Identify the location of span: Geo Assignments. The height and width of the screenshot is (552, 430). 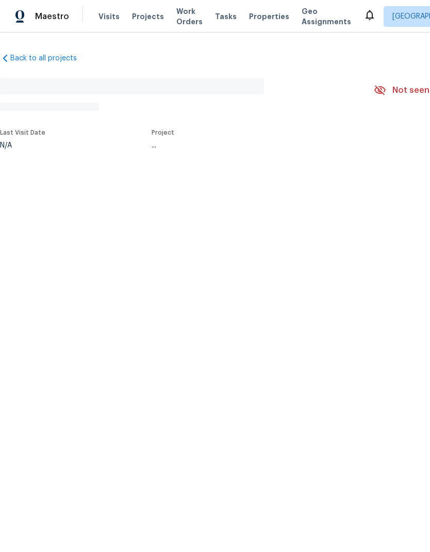
(327, 17).